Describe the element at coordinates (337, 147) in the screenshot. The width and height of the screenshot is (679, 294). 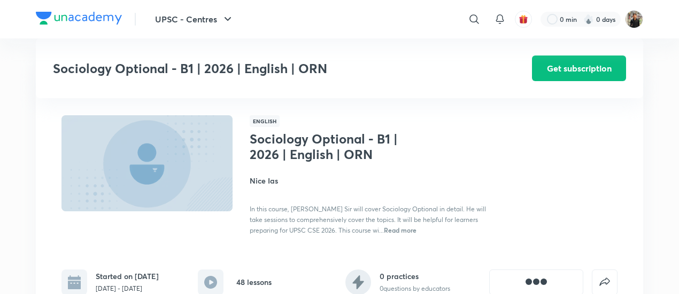
I see `h1: Sociology Optional - B1 | 2026 | English | ORN` at that location.